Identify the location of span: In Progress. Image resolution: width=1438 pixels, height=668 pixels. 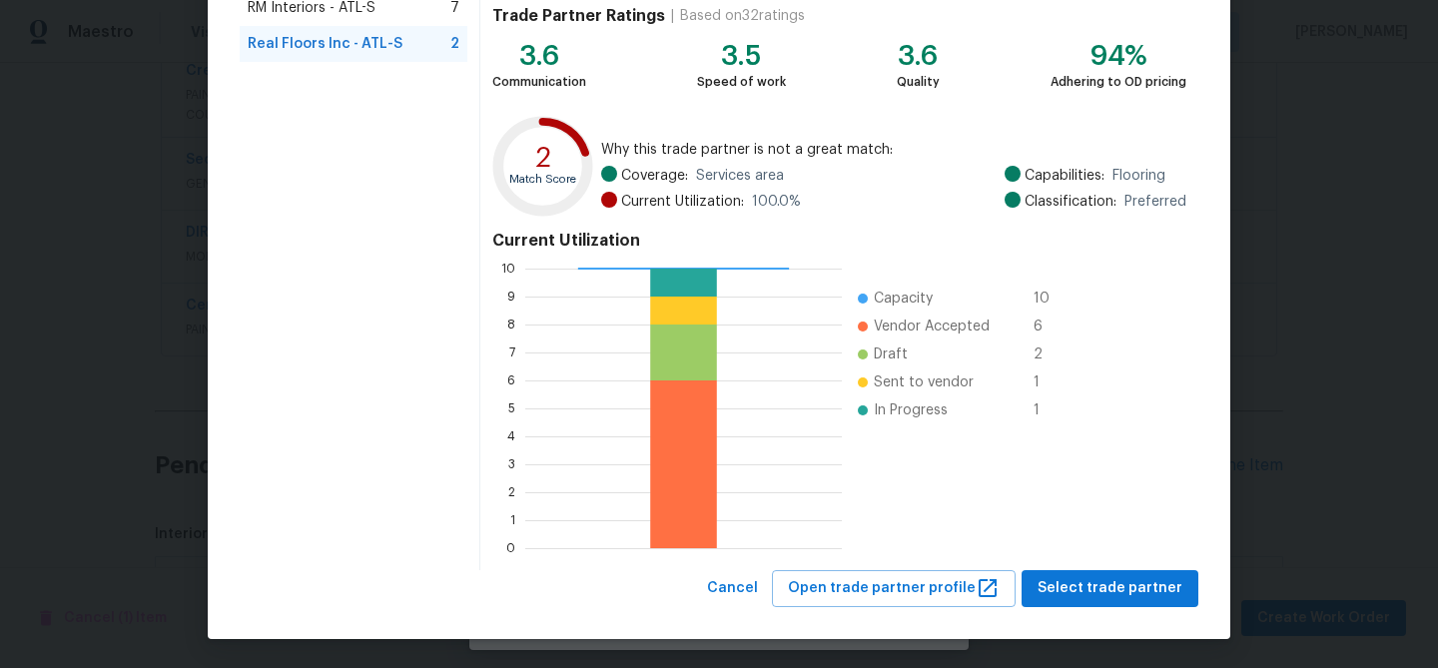
(911, 410).